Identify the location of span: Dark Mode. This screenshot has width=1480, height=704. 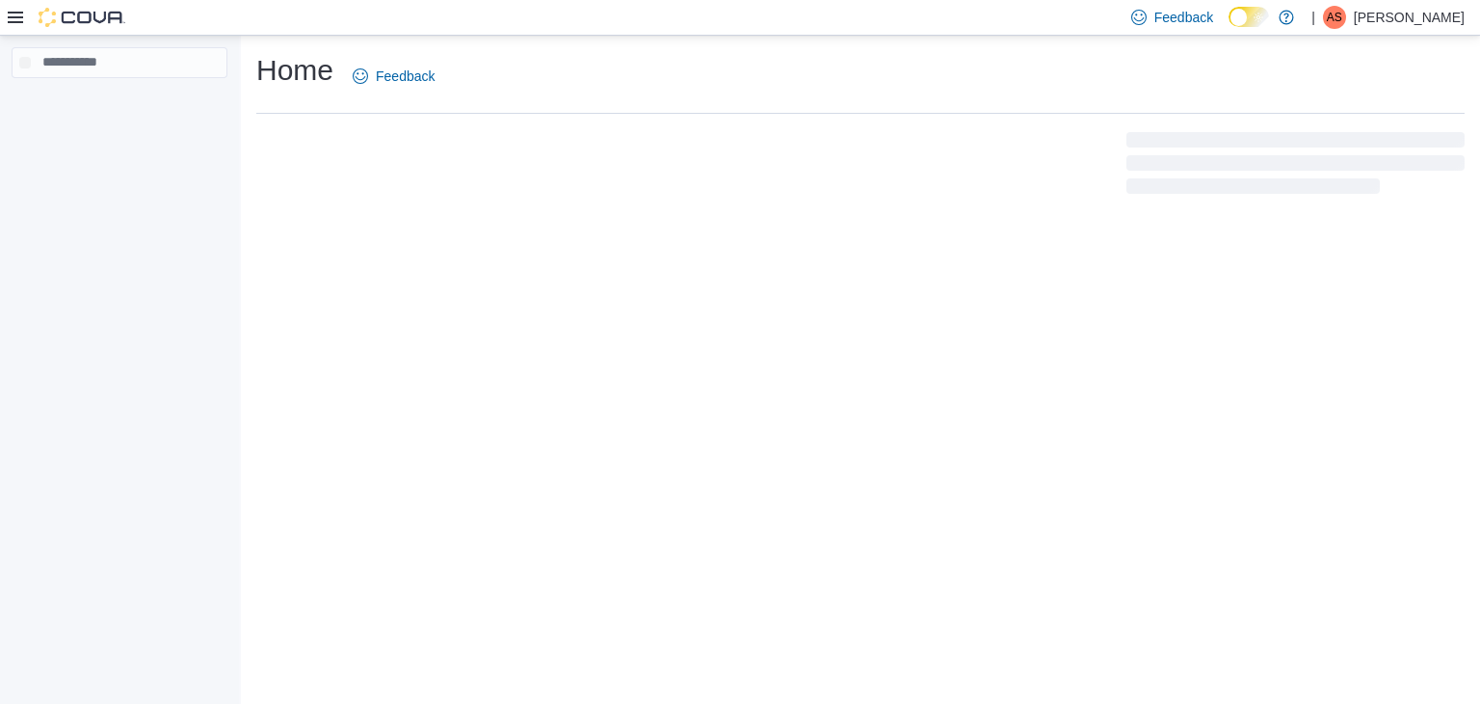
(1229, 27).